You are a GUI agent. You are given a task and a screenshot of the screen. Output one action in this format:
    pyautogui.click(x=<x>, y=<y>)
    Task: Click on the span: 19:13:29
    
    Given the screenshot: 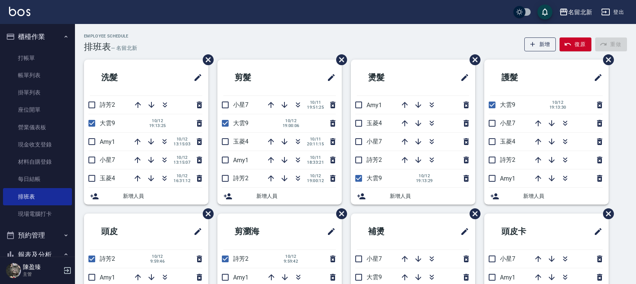 What is the action you would take?
    pyautogui.click(x=424, y=181)
    